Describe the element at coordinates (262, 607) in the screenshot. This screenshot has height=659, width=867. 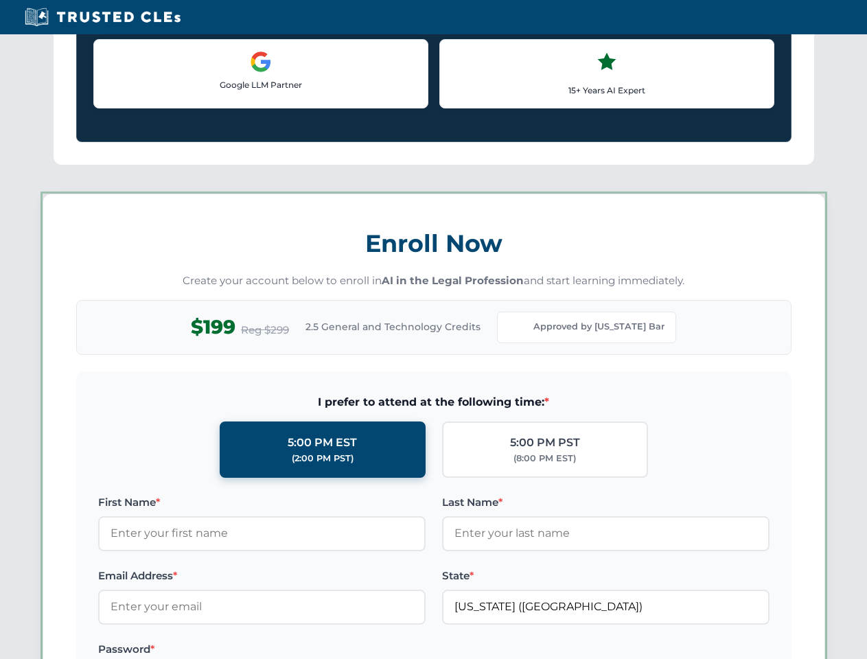
I see `input: Enter your email` at that location.